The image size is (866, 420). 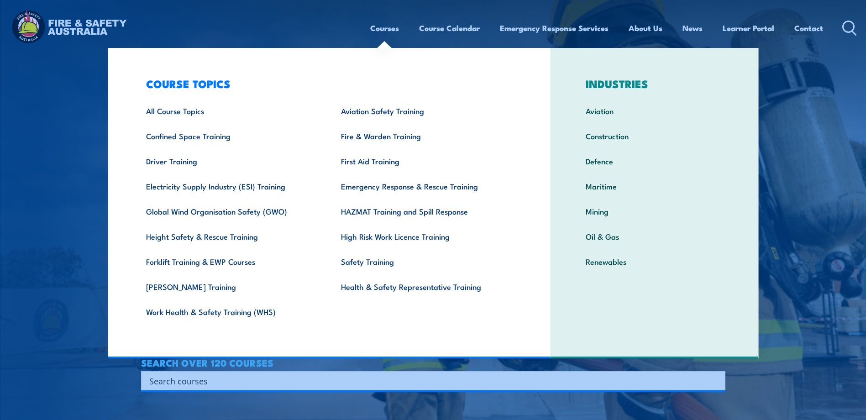 What do you see at coordinates (654, 84) in the screenshot?
I see `h3: INDUSTRIES` at bounding box center [654, 84].